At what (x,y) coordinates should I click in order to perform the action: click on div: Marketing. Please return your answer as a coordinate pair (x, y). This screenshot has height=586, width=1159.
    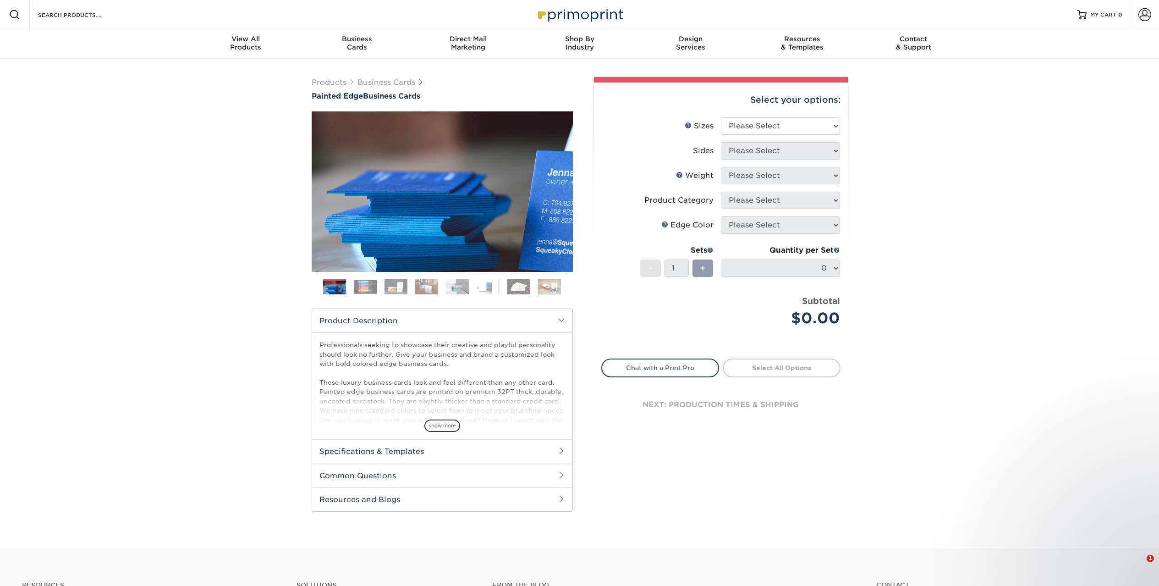
    Looking at the image, I should click on (468, 43).